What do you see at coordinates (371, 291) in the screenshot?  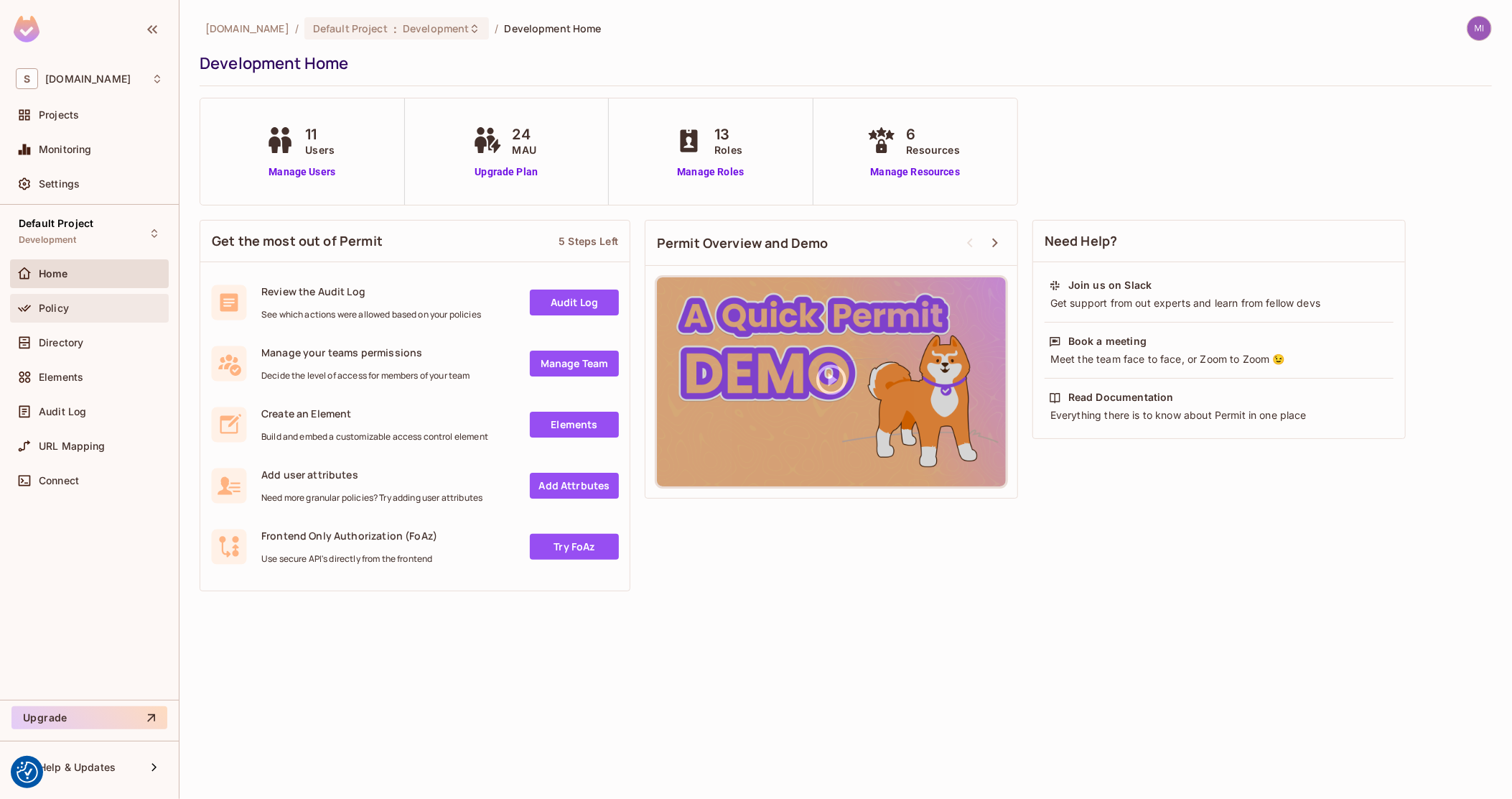 I see `span: Review the Audit Log` at bounding box center [371, 291].